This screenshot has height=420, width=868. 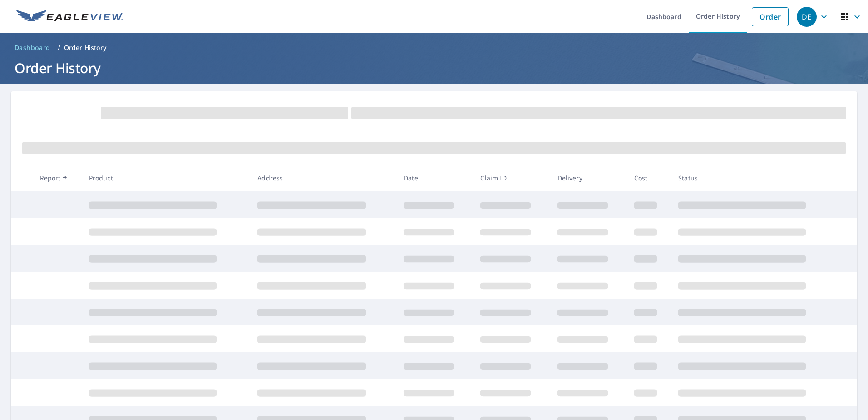 I want to click on th: Report #, so click(x=57, y=178).